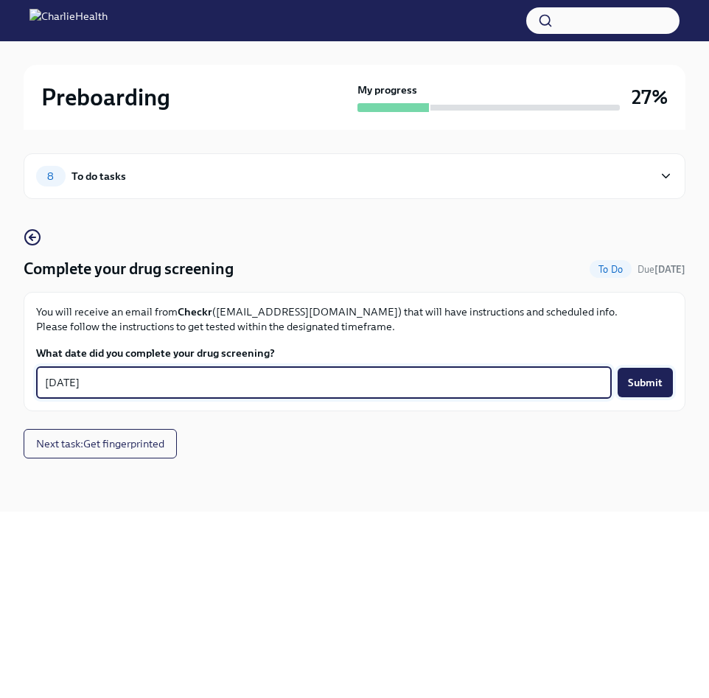 The width and height of the screenshot is (709, 698). Describe the element at coordinates (387, 90) in the screenshot. I see `strong: My progress` at that location.